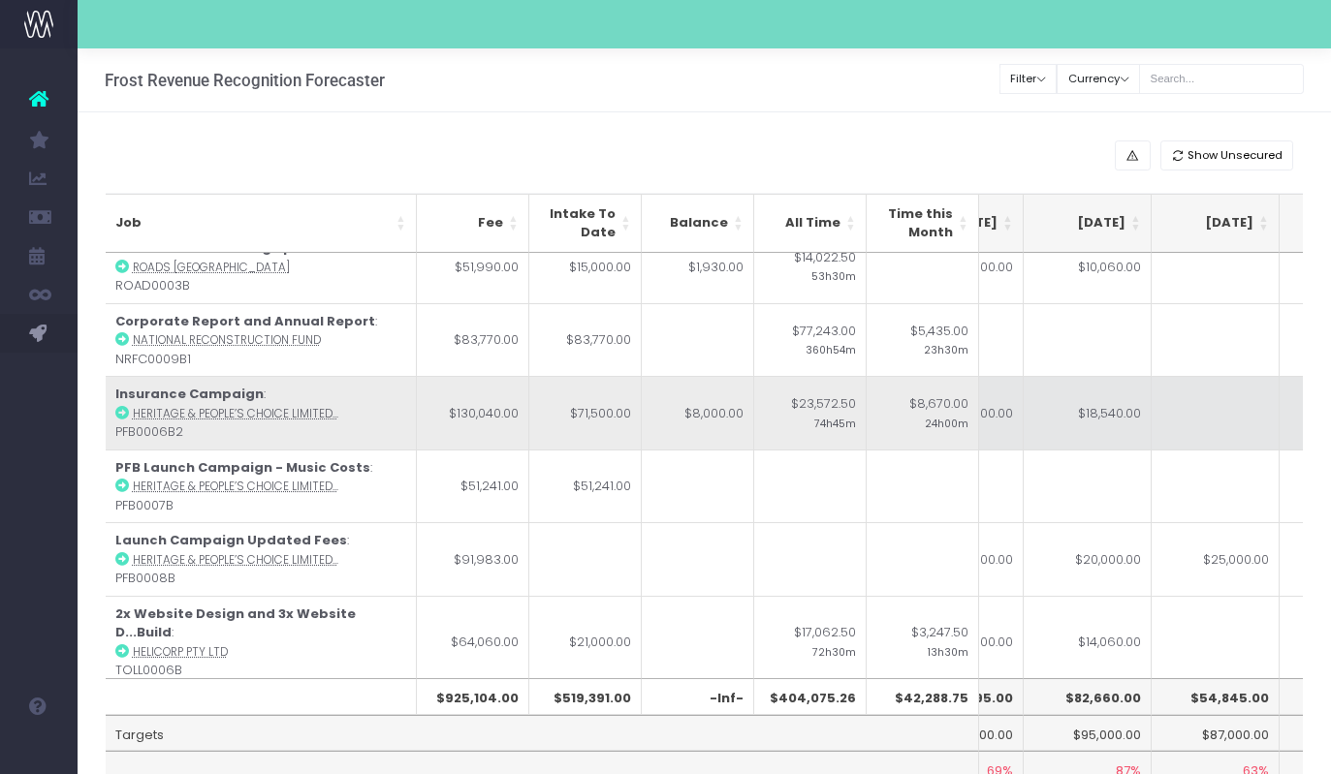  I want to click on th: Time this Month: activate to sort column ascending, so click(923, 223).